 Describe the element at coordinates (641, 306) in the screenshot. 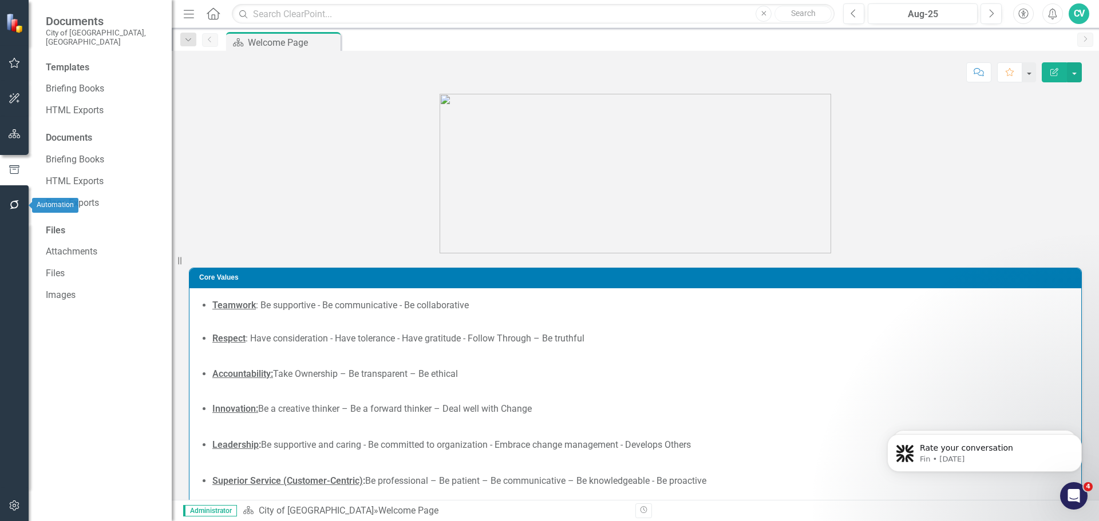

I see `li: : Be supportive - Be communicative - Be collaborative` at that location.